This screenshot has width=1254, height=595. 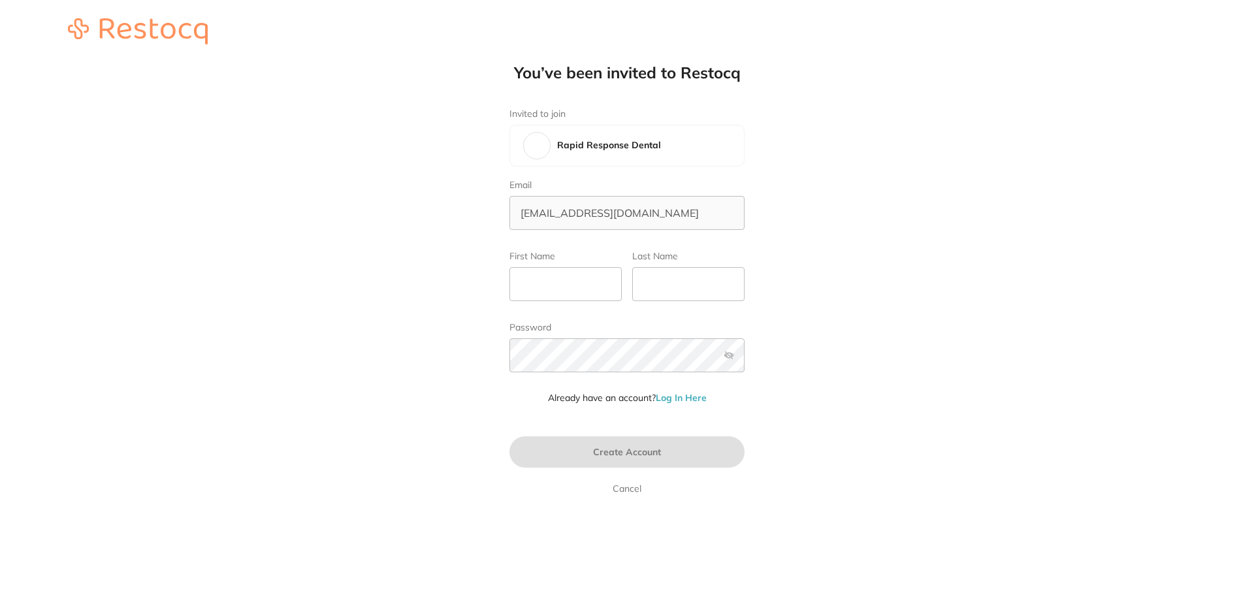 I want to click on a: Cancel, so click(x=627, y=489).